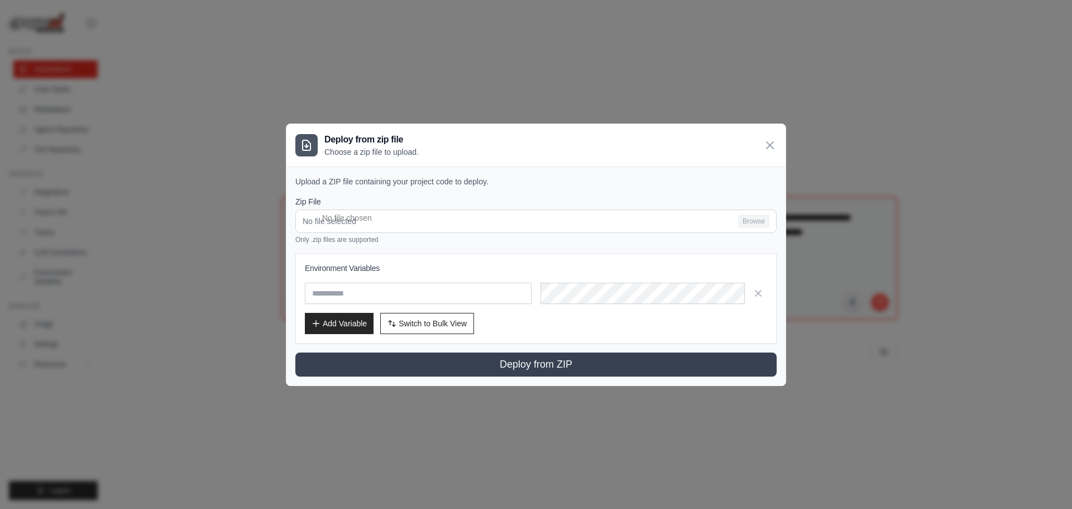  Describe the element at coordinates (536, 268) in the screenshot. I see `h3: Environment Variables` at that location.